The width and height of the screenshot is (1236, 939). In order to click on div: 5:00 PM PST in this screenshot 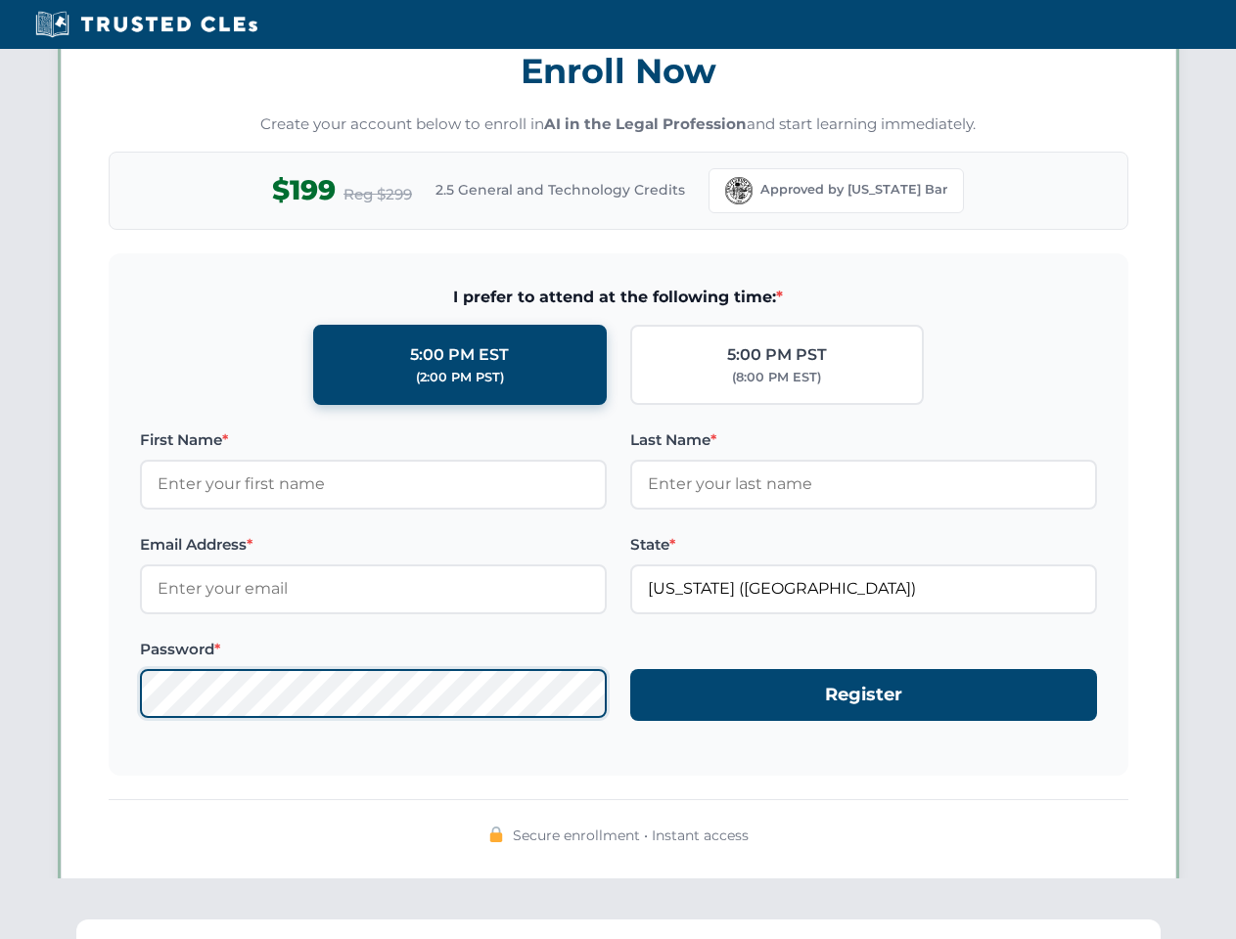, I will do `click(777, 355)`.